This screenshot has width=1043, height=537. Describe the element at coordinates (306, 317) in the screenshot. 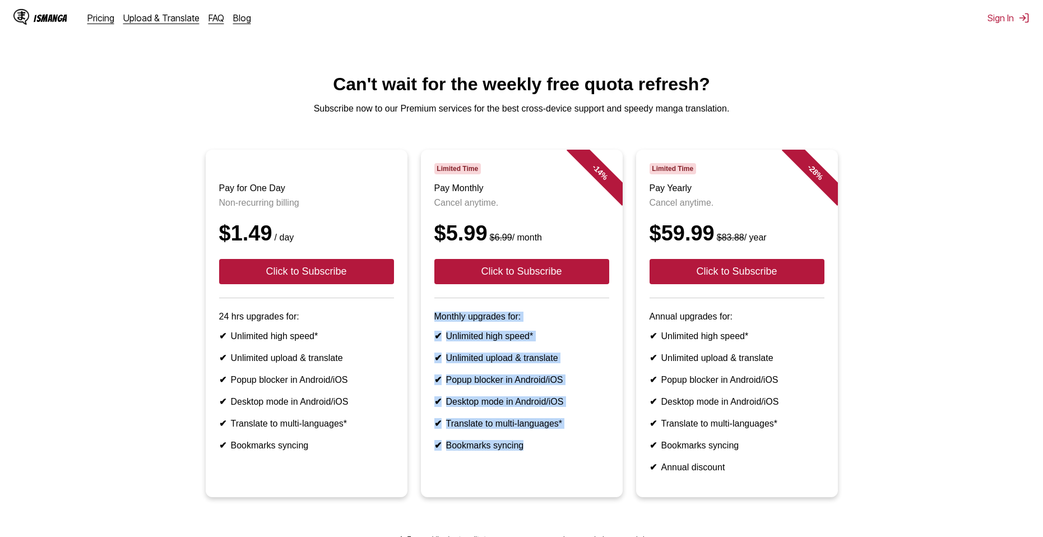

I see `p: 24 hrs upgrades for:` at that location.